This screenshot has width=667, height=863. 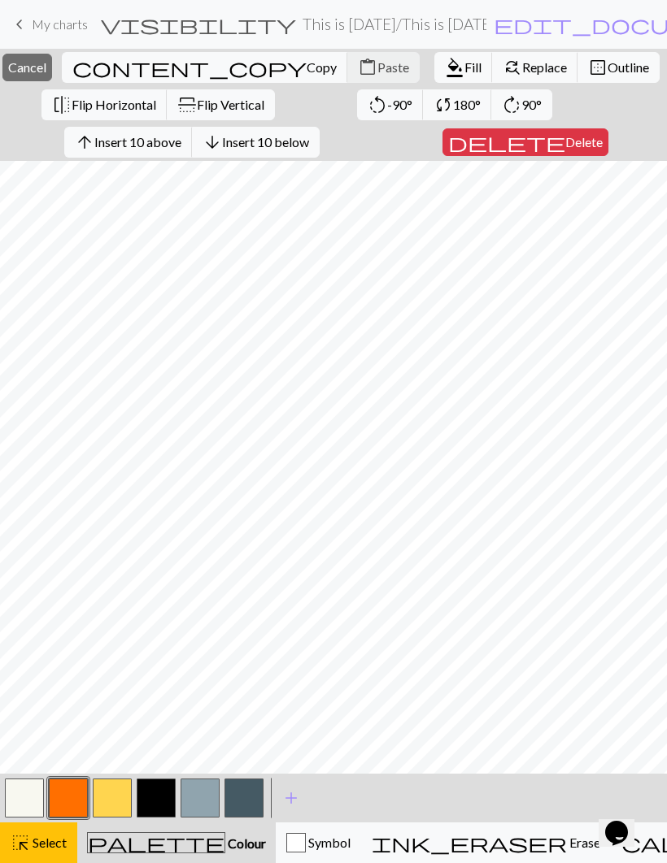 I want to click on span: sync, so click(x=443, y=105).